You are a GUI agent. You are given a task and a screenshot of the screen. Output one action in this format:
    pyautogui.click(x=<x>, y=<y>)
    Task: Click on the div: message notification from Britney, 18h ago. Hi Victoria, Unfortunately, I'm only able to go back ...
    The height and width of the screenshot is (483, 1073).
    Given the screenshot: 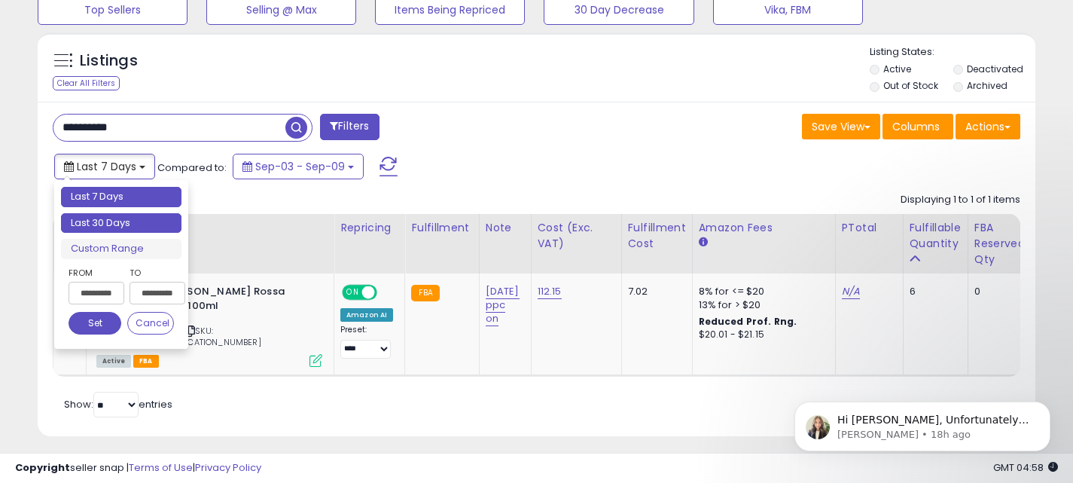 What is the action you would take?
    pyautogui.click(x=151, y=56)
    